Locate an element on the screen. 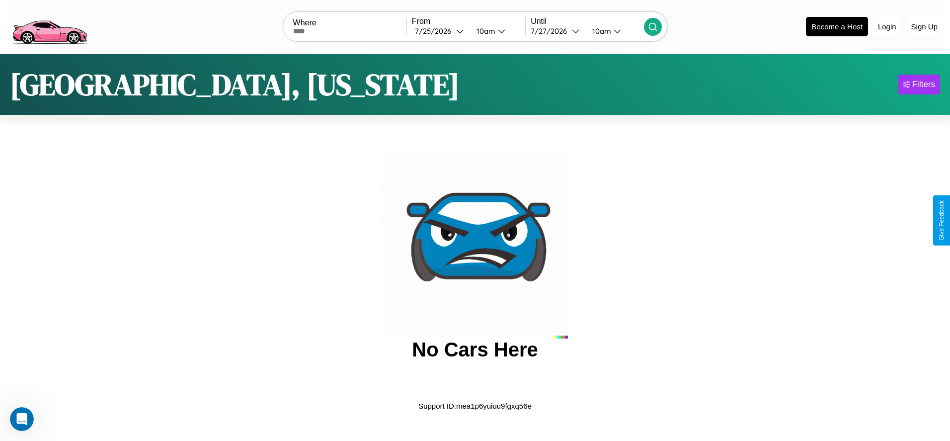 The image size is (950, 441). h2: No Cars Here is located at coordinates (475, 349).